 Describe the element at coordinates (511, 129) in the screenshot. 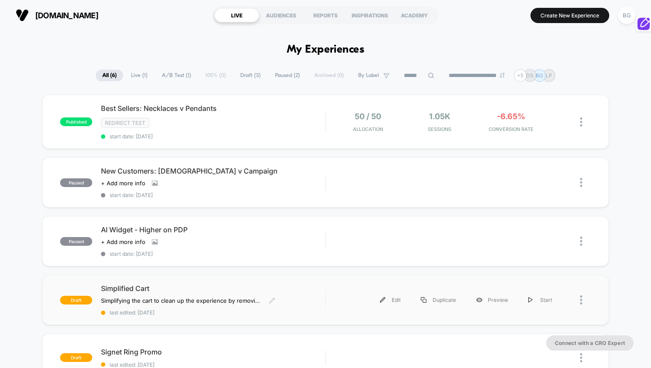

I see `span: CONVERSION RATE` at that location.